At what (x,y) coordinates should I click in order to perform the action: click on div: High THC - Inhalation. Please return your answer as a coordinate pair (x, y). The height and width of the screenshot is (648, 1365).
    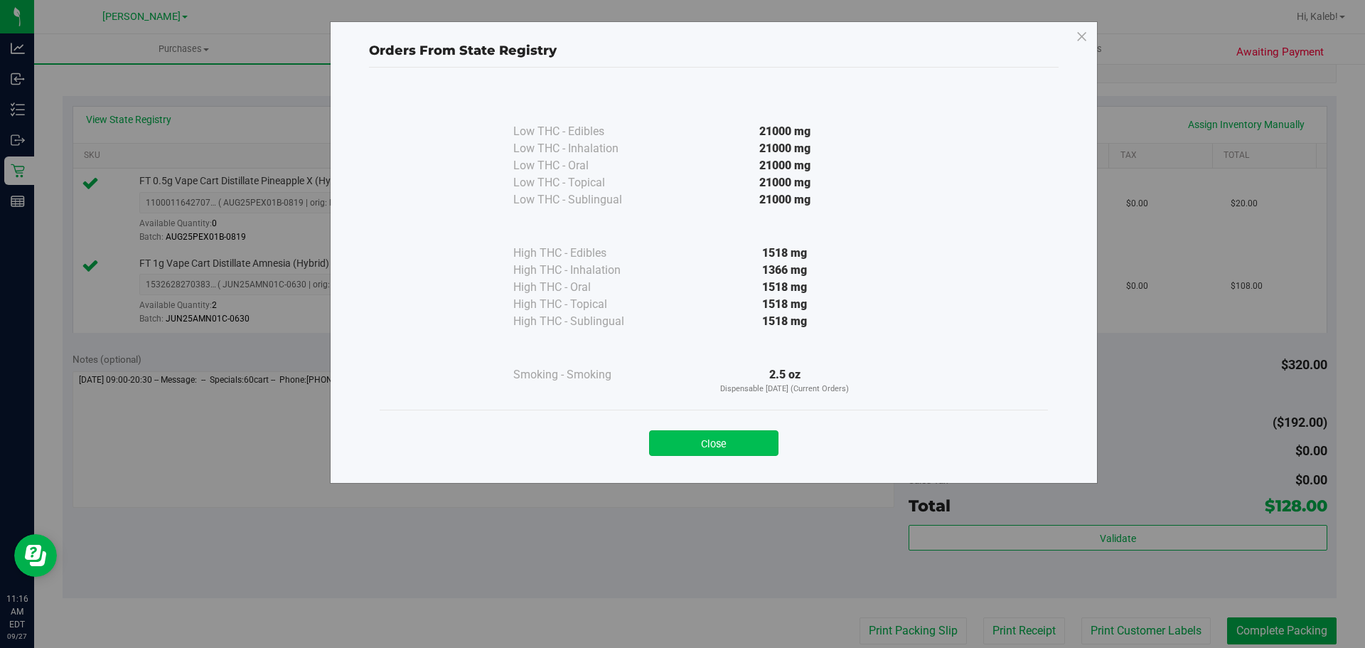
    Looking at the image, I should click on (584, 270).